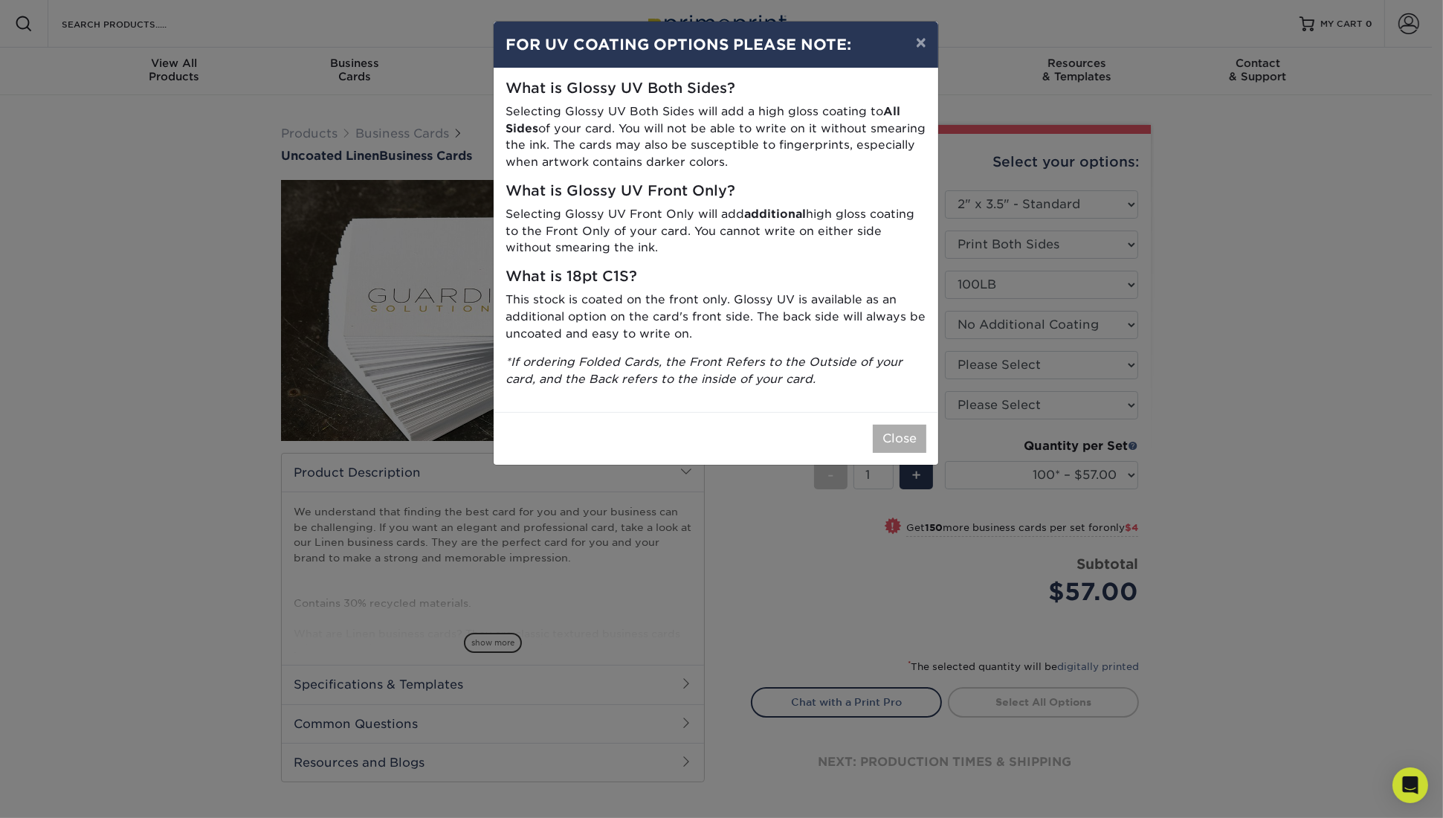 This screenshot has width=1443, height=818. What do you see at coordinates (716, 277) in the screenshot?
I see `h5: What is 18pt C1S?` at bounding box center [716, 277].